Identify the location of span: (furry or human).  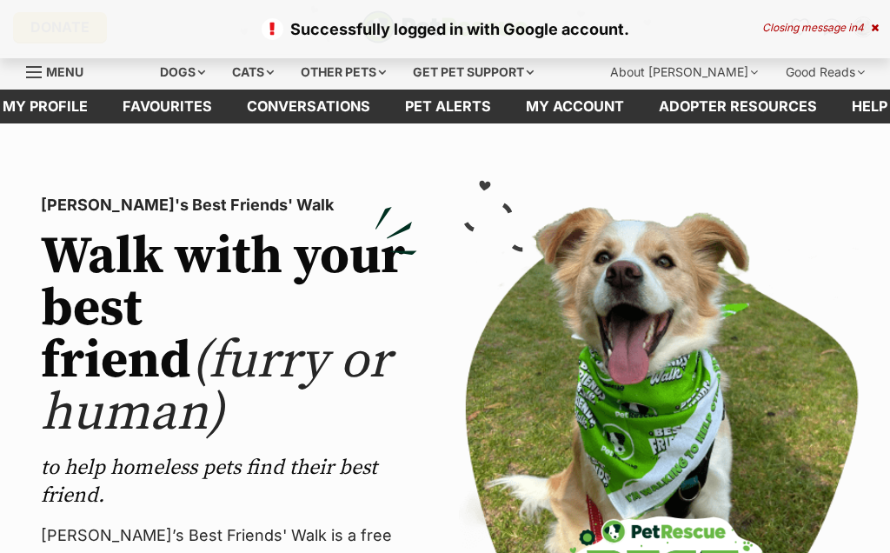
(216, 387).